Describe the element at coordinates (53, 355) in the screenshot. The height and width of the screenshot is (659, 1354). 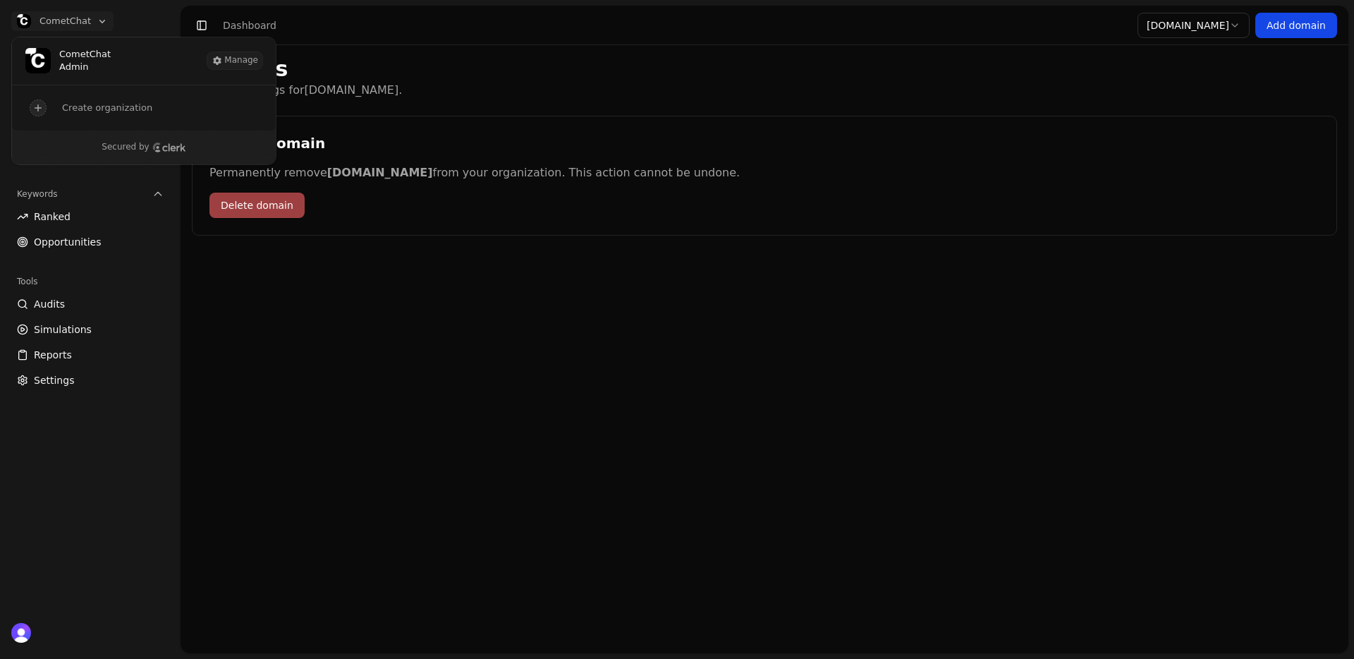
I see `span: Reports` at that location.